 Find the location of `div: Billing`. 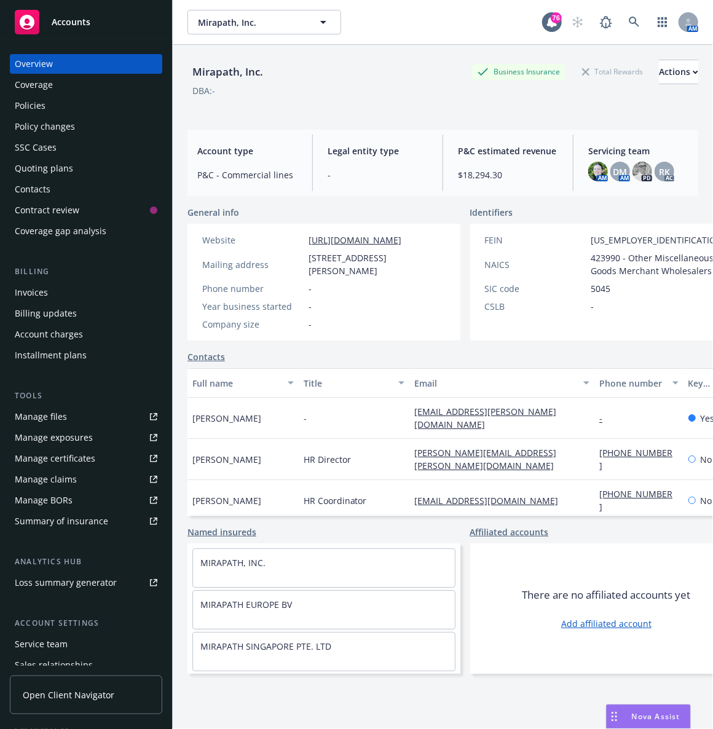

div: Billing is located at coordinates (86, 272).